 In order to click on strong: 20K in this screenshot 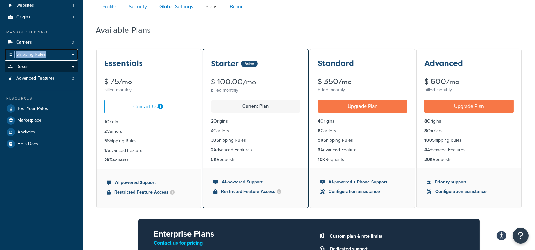, I will do `click(429, 159)`.